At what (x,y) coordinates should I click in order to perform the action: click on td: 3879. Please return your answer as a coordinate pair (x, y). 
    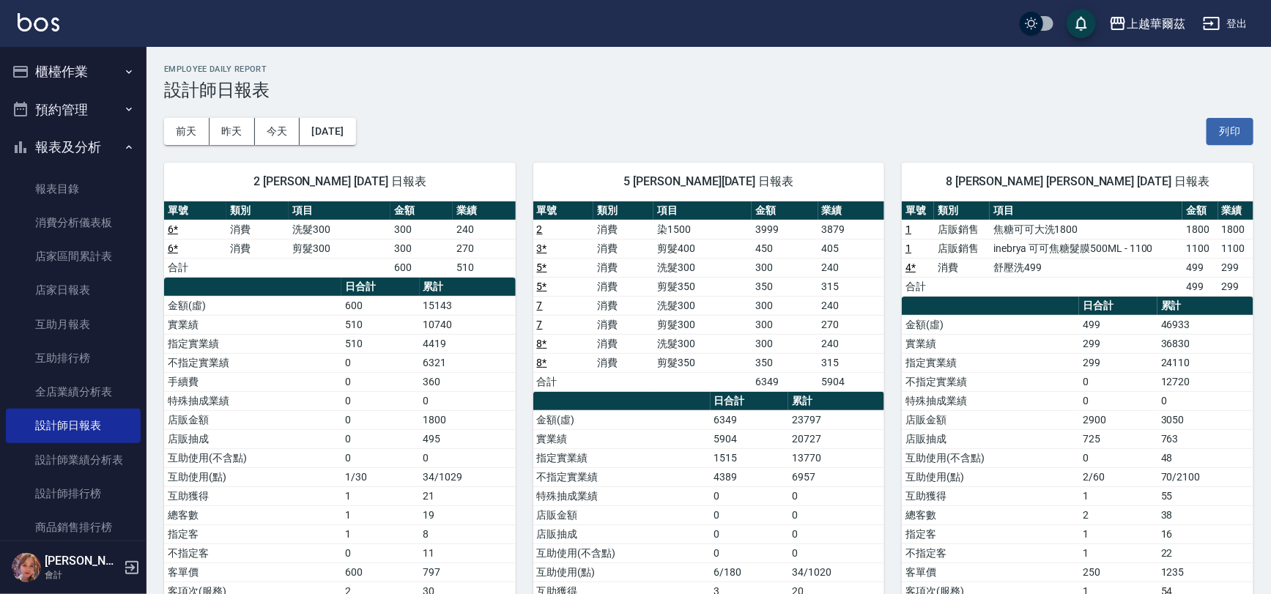
    Looking at the image, I should click on (851, 229).